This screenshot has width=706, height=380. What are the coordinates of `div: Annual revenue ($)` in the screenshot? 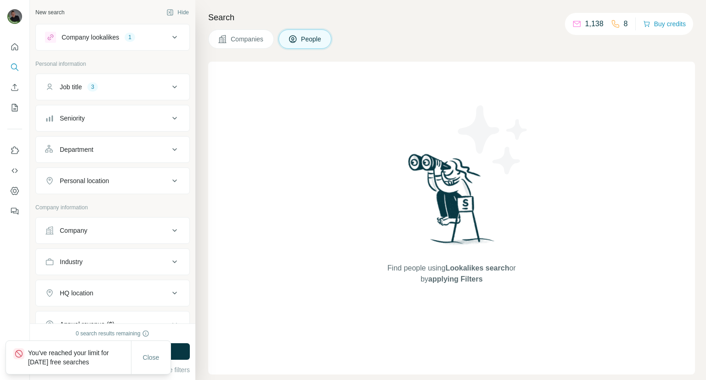 It's located at (87, 324).